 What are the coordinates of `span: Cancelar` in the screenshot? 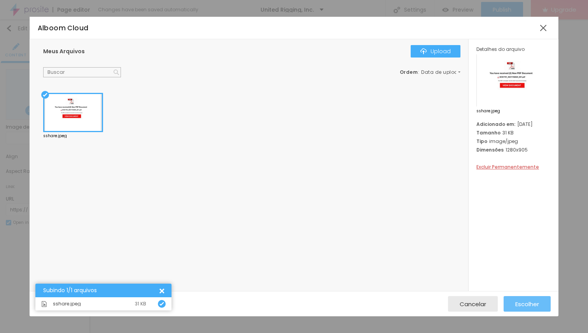 It's located at (473, 304).